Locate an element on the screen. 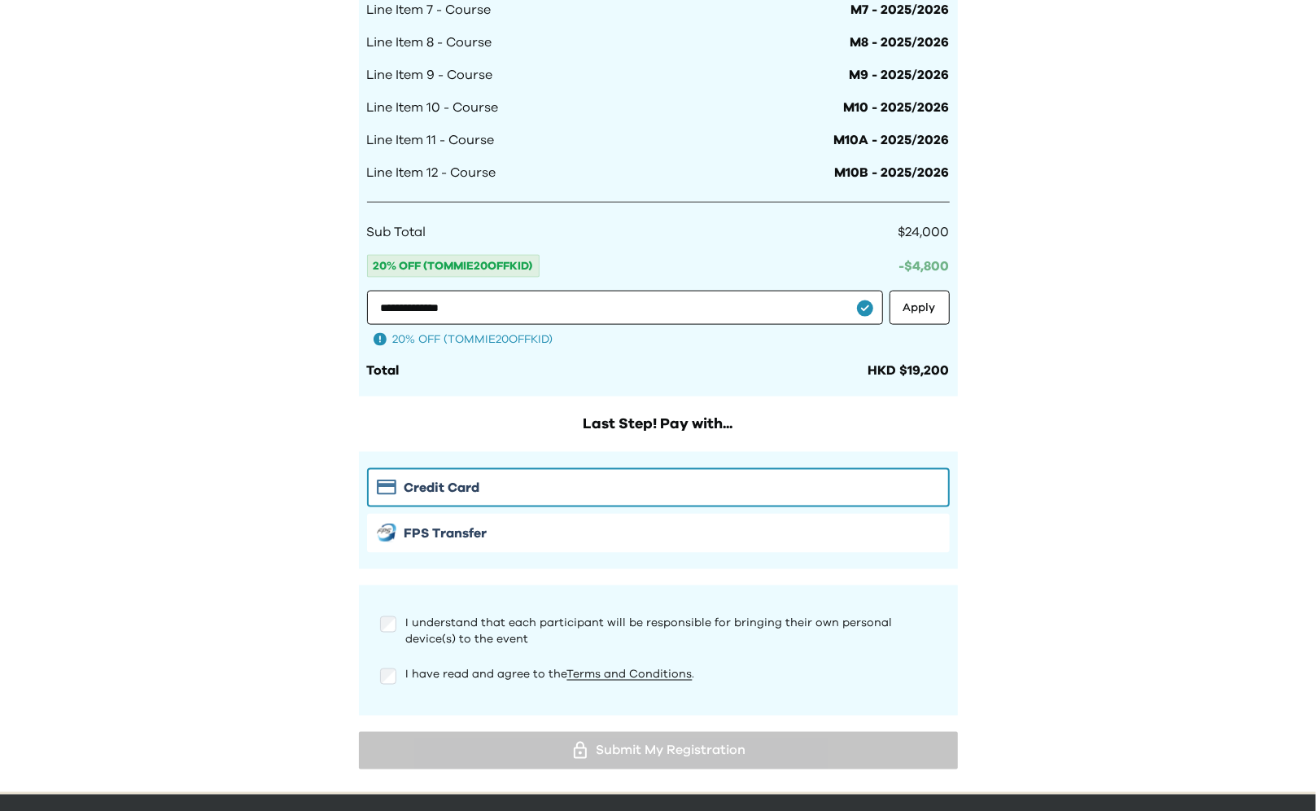 The width and height of the screenshot is (1316, 811). button: Apply is located at coordinates (920, 308).